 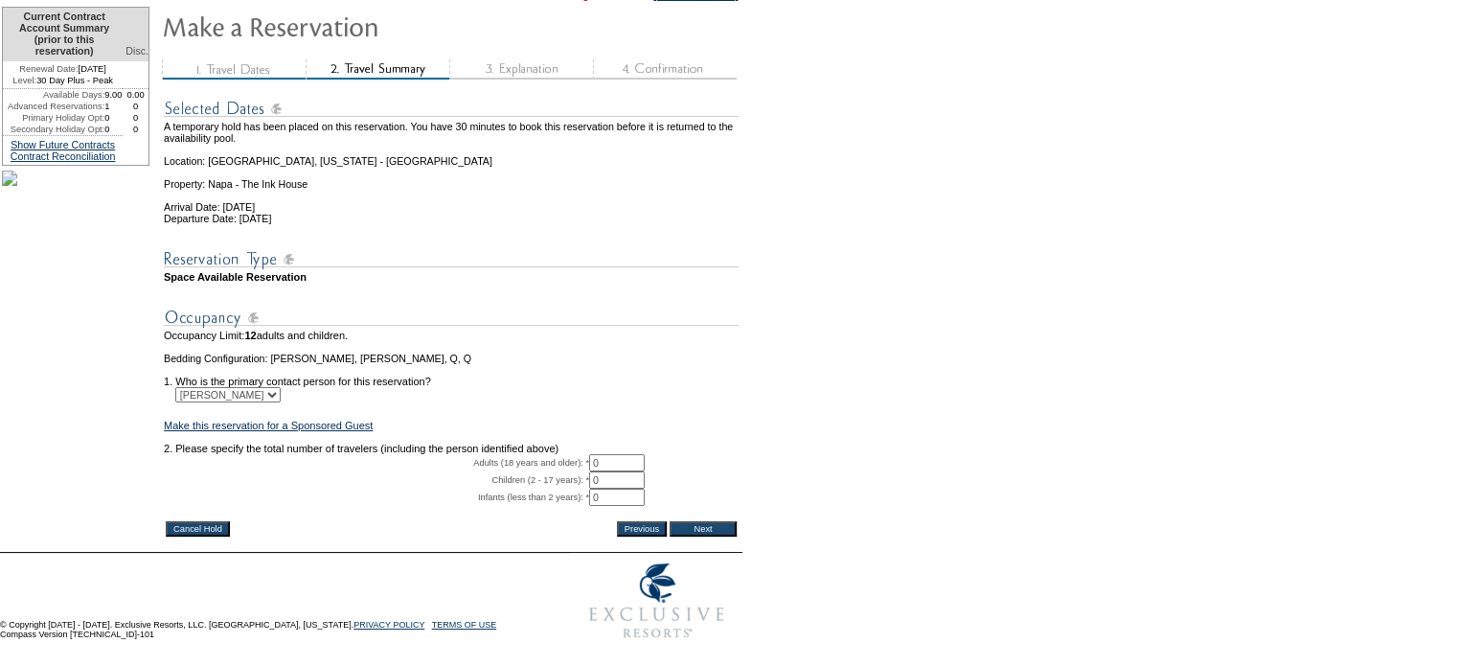 What do you see at coordinates (451, 317) in the screenshot?
I see `img: subTtlOccupancy.gif` at bounding box center [451, 317].